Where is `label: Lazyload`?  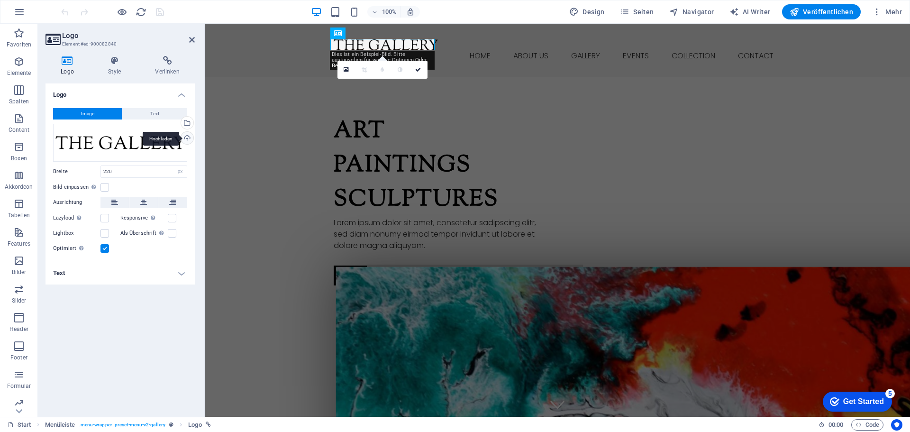
label: Lazyload is located at coordinates (77, 218).